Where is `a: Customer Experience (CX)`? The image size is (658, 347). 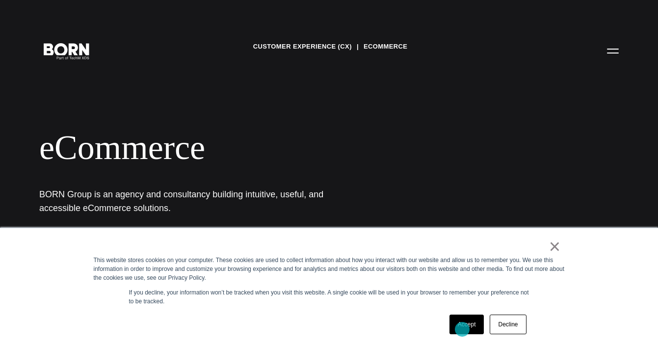
a: Customer Experience (CX) is located at coordinates (302, 47).